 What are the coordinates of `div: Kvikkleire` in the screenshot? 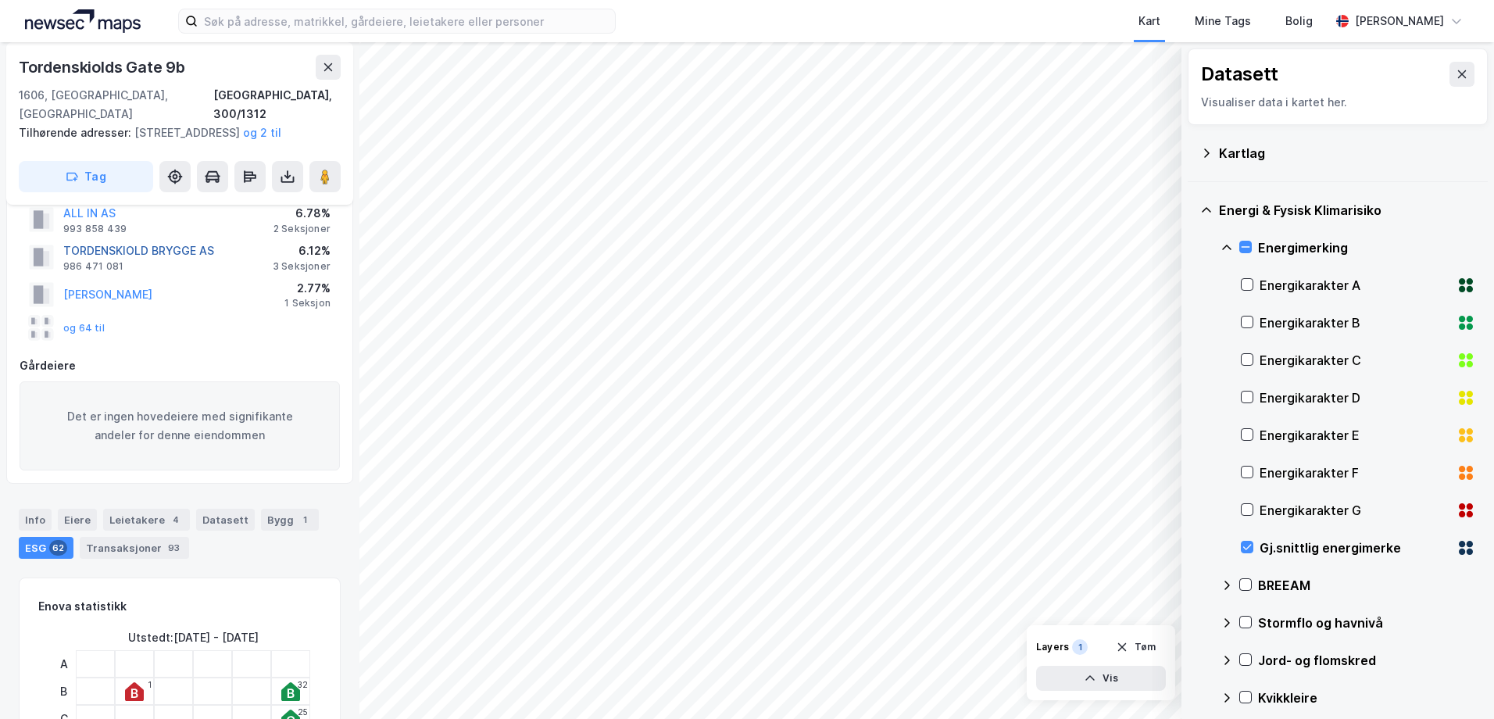 It's located at (1367, 698).